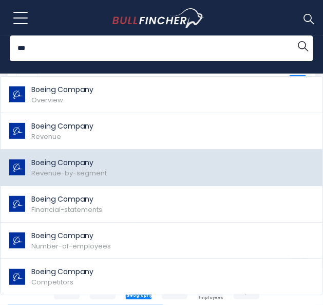 This screenshot has height=305, width=323. I want to click on span: Revenue, so click(46, 136).